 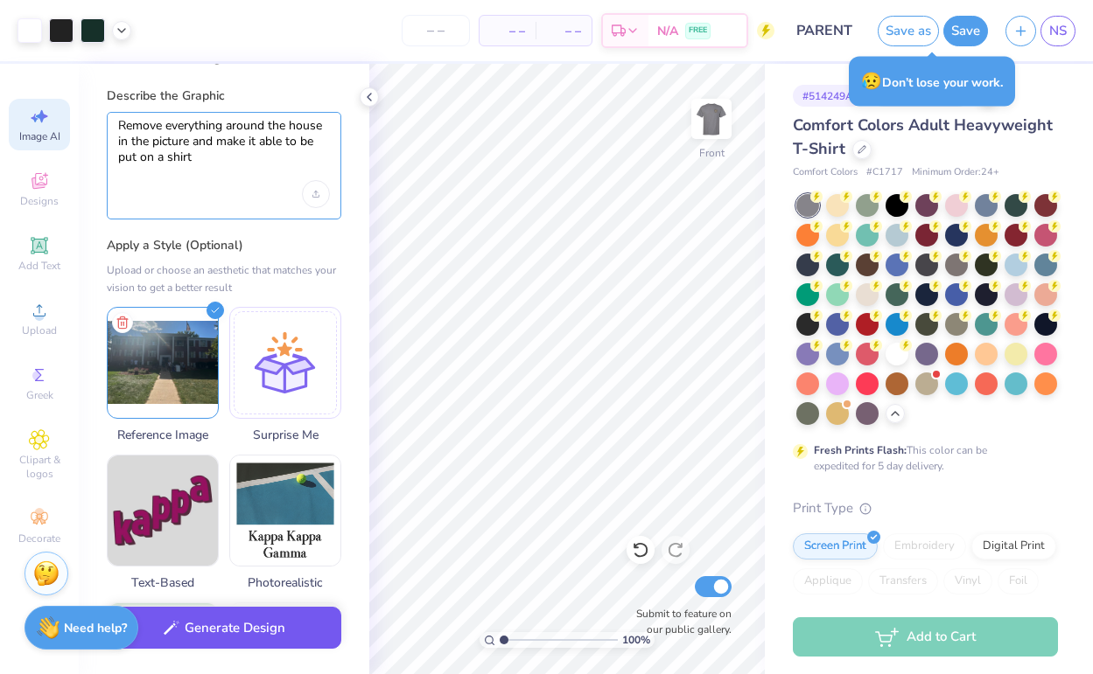 What do you see at coordinates (39, 266) in the screenshot?
I see `span: Add Text` at bounding box center [39, 266].